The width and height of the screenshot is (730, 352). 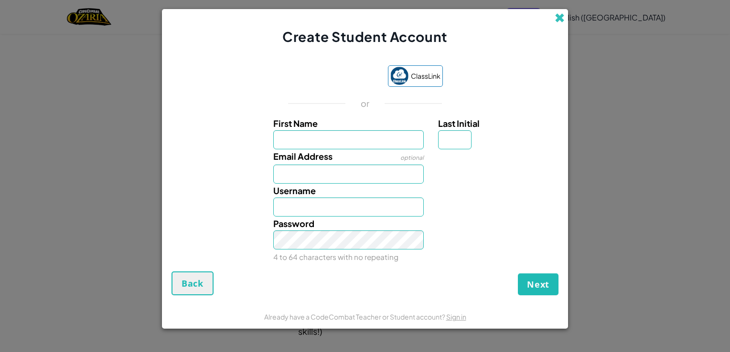 What do you see at coordinates (456, 317) in the screenshot?
I see `a: Sign in` at bounding box center [456, 317].